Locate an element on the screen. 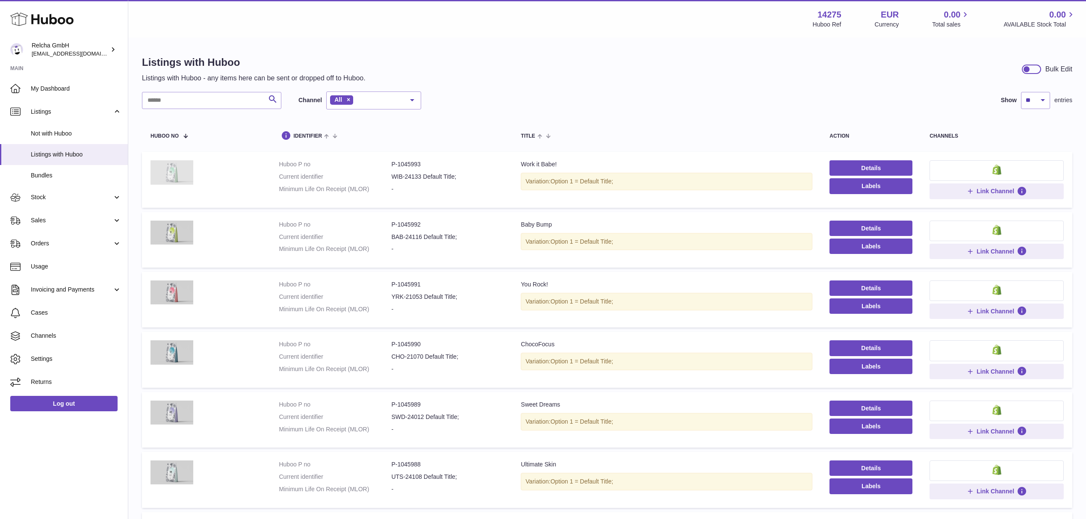  span: Bundles is located at coordinates (76, 175).